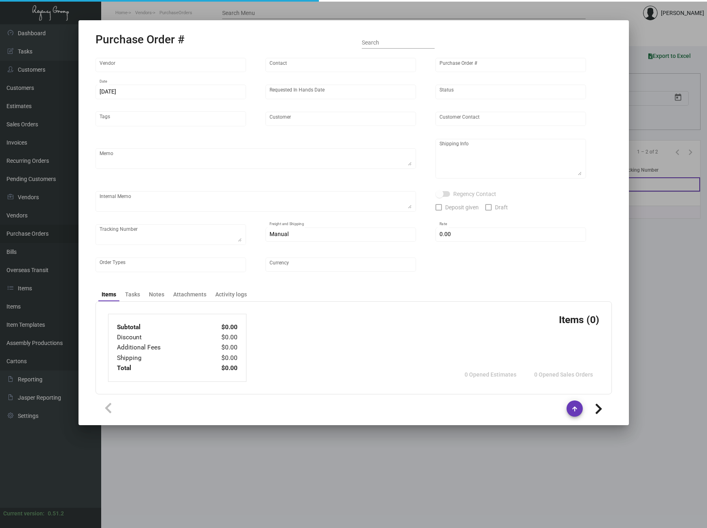 This screenshot has width=707, height=528. What do you see at coordinates (491, 374) in the screenshot?
I see `span: 0 Opened Estimates` at bounding box center [491, 374].